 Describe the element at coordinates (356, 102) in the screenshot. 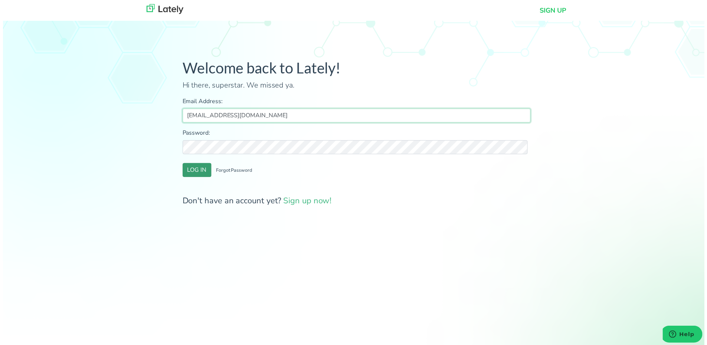

I see `label: Email Address:` at that location.